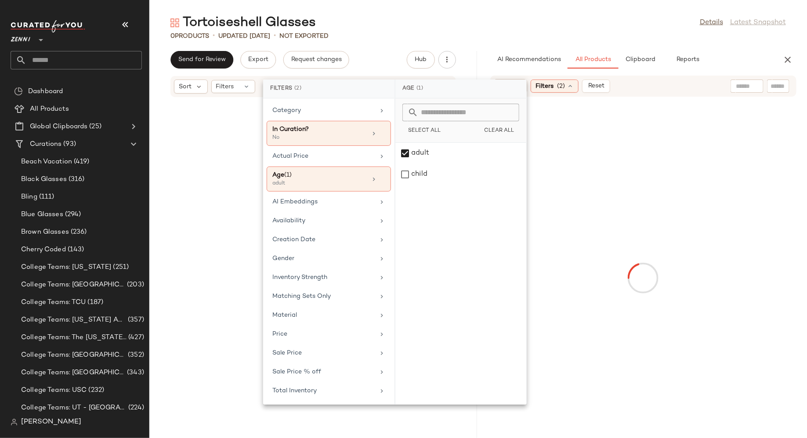 This screenshot has height=438, width=807. What do you see at coordinates (319, 129) in the screenshot?
I see `div: In Curation?` at bounding box center [319, 129].